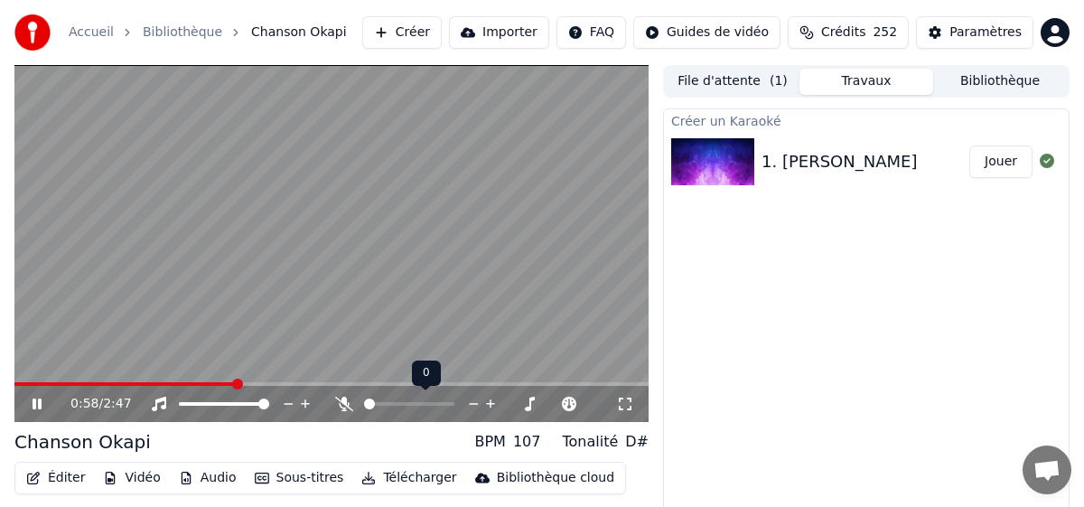  Describe the element at coordinates (91, 33) in the screenshot. I see `a: Accueil` at that location.